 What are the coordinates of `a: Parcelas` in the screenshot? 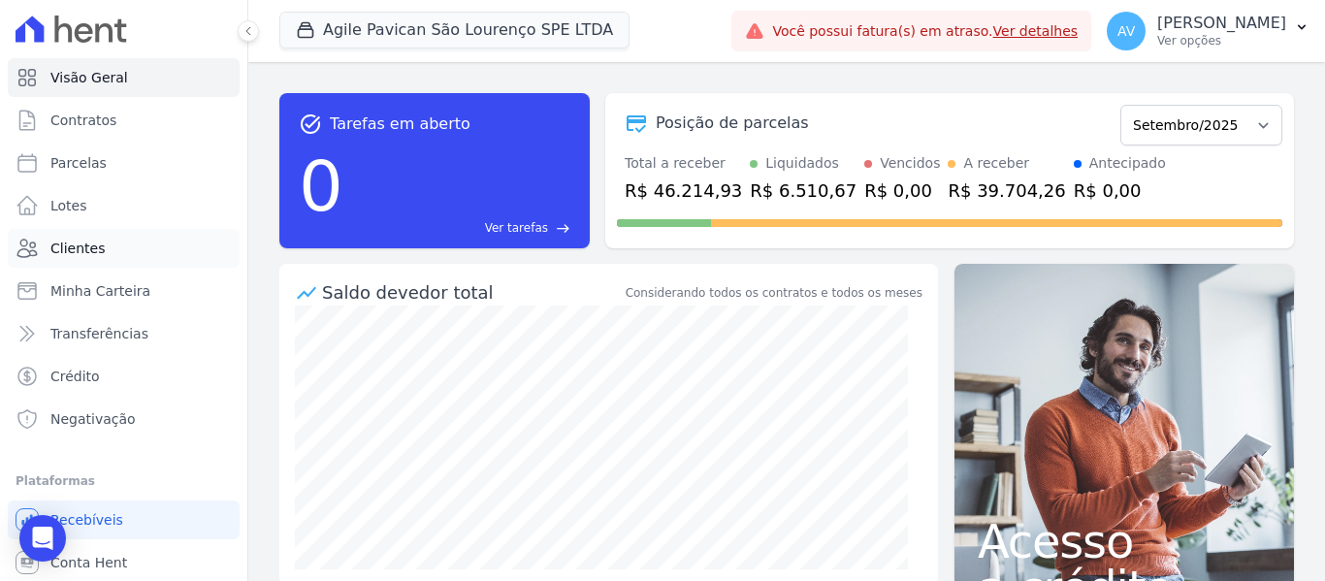 It's located at (123, 163).